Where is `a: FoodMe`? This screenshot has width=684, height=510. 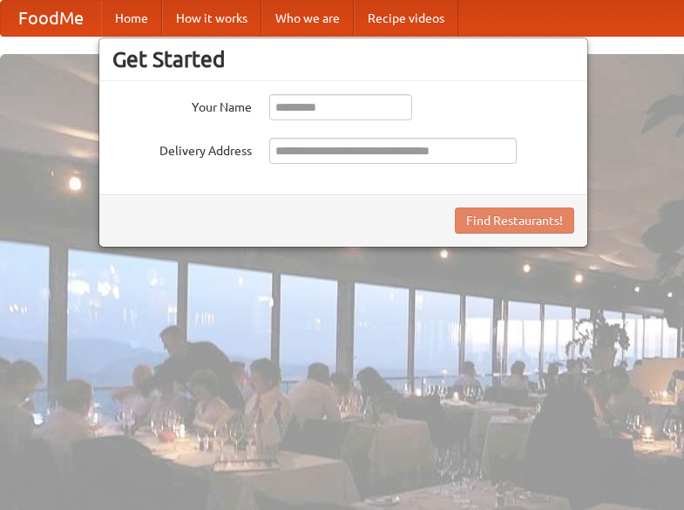
a: FoodMe is located at coordinates (51, 18).